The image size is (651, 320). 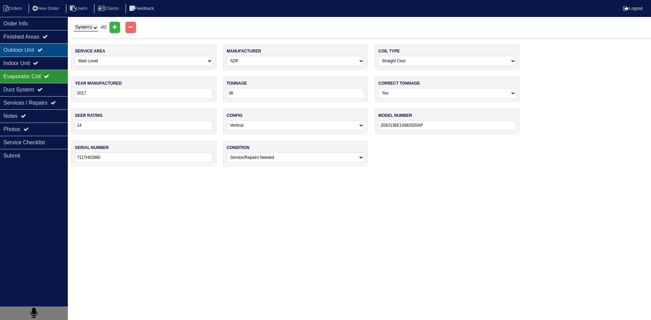 I want to click on li: New Order, so click(x=46, y=8).